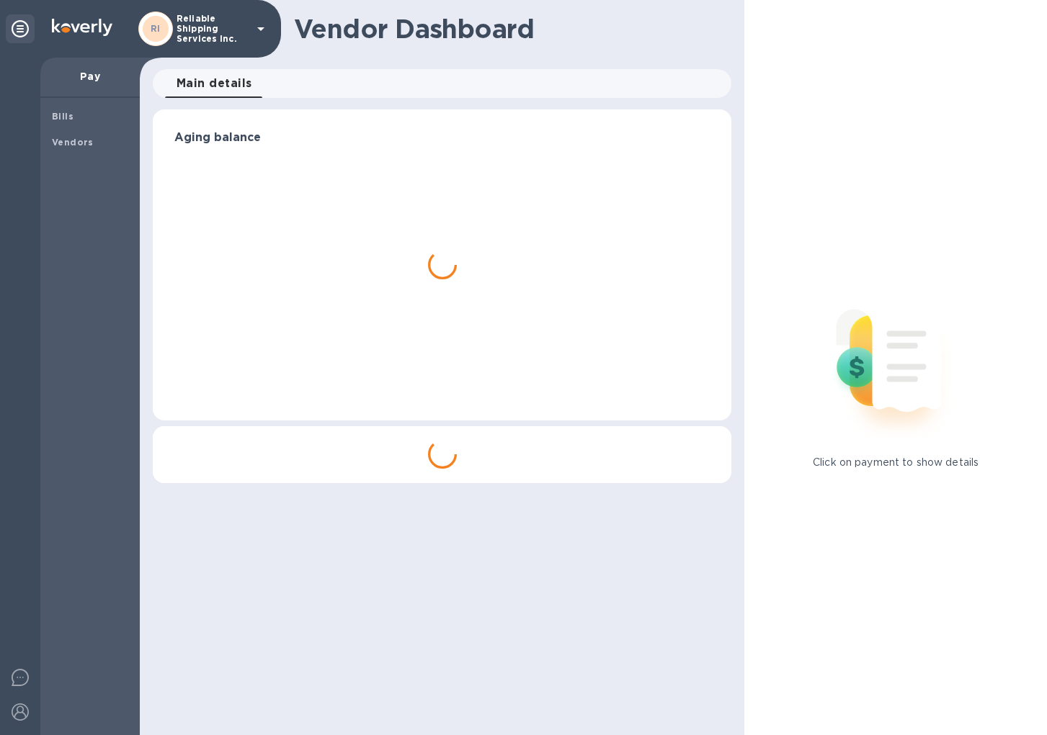  I want to click on p: Pay, so click(90, 76).